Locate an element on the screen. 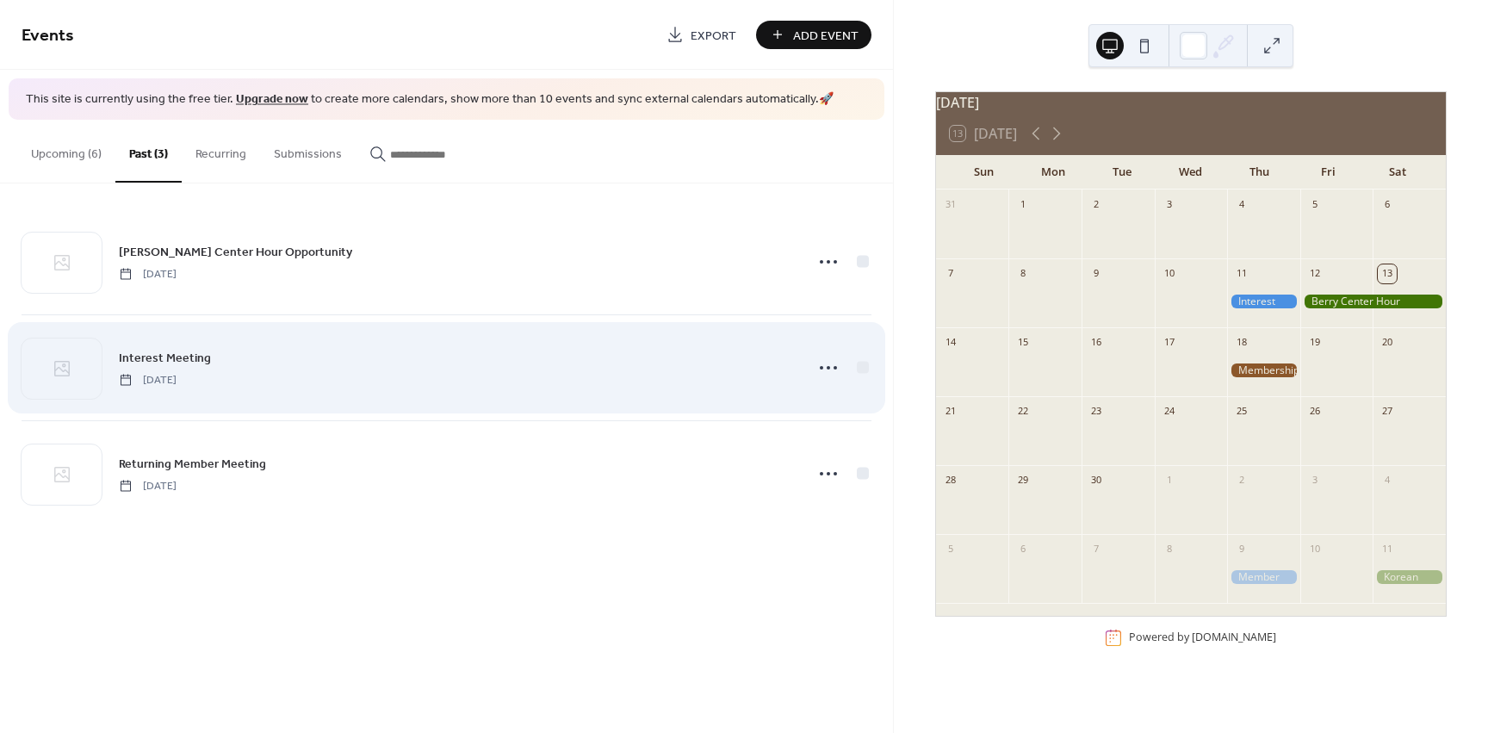 This screenshot has width=1488, height=733. div: Interest Meeting is located at coordinates (1263, 301).